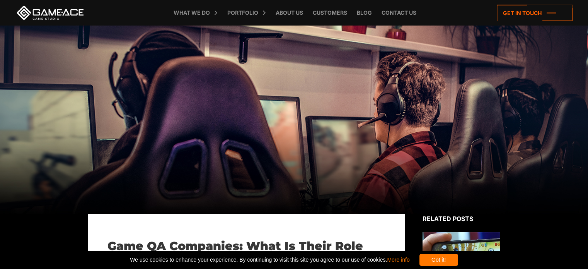  What do you see at coordinates (270, 260) in the screenshot?
I see `span: We use cookies to enhance your experience. By continuing to visit this site you agree to our use ...` at bounding box center [270, 260].